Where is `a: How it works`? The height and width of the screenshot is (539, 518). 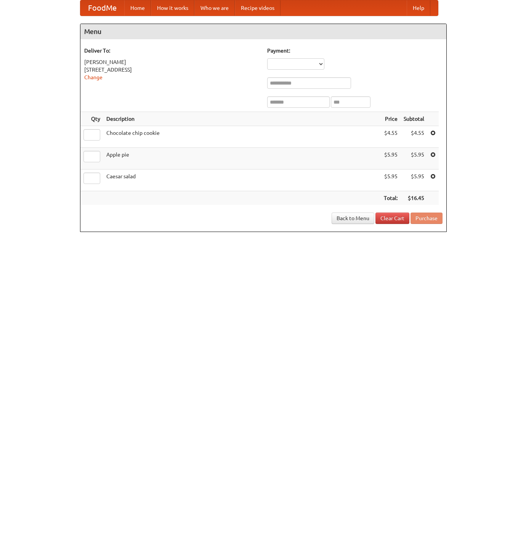 a: How it works is located at coordinates (173, 8).